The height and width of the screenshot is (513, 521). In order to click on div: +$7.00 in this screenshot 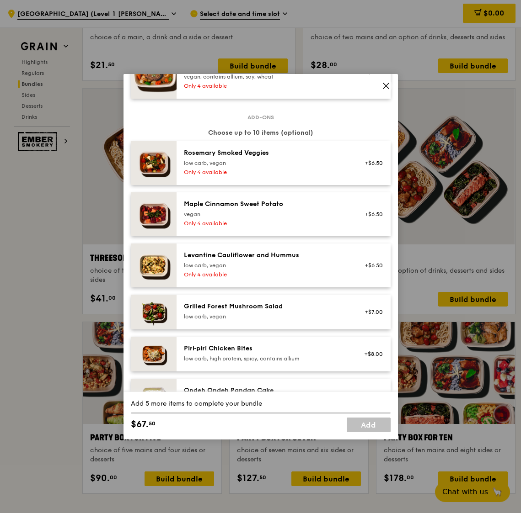, I will do `click(371, 312)`.